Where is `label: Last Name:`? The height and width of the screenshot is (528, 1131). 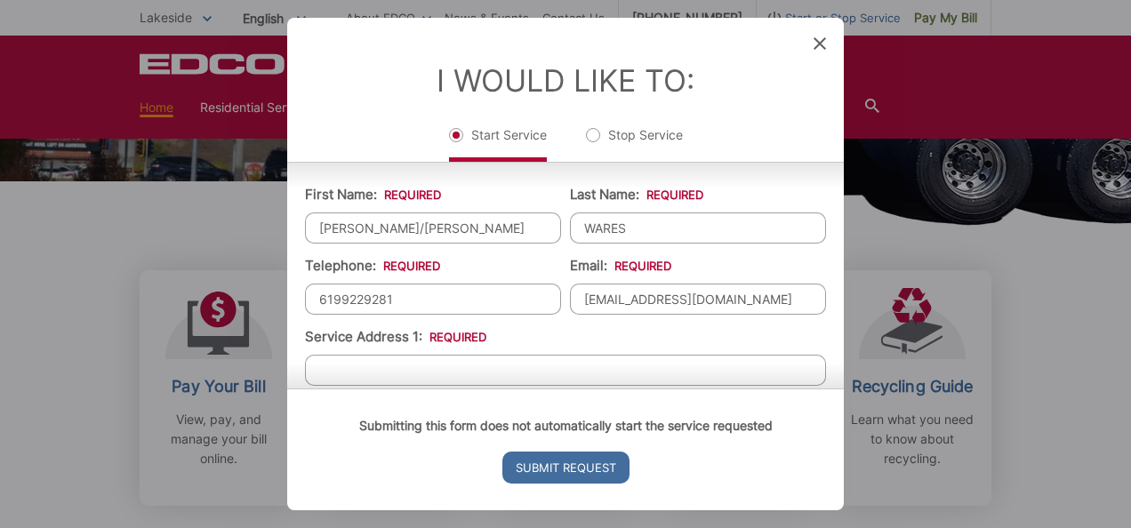
label: Last Name: is located at coordinates (637, 195).